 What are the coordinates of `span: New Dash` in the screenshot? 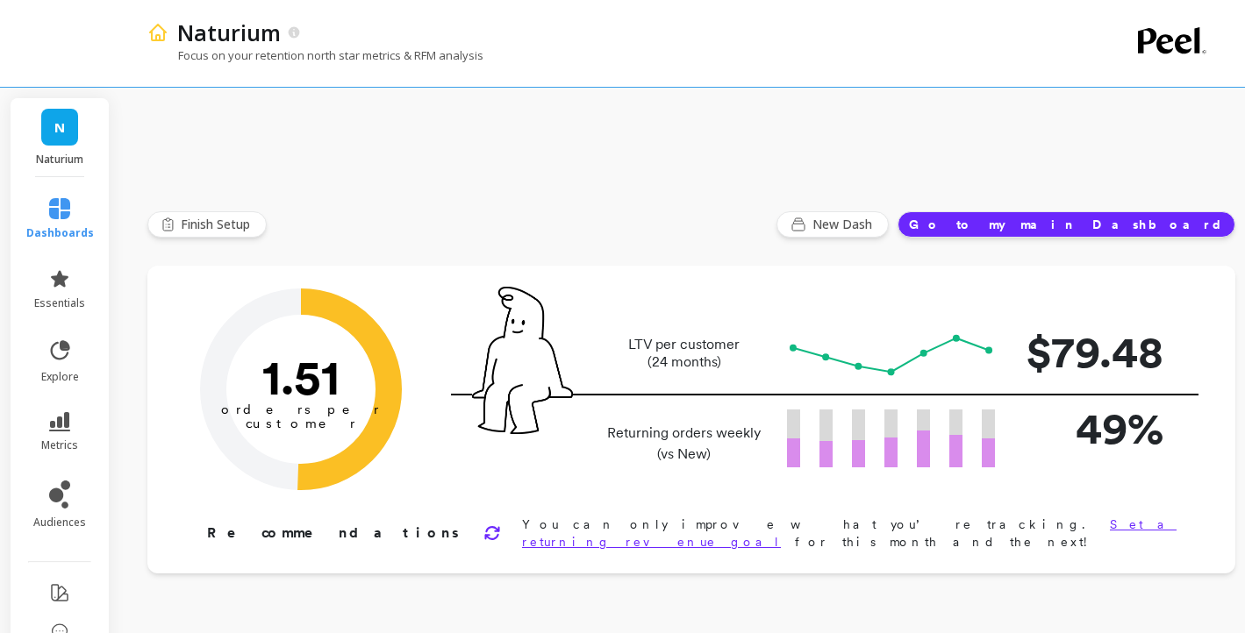 It's located at (845, 225).